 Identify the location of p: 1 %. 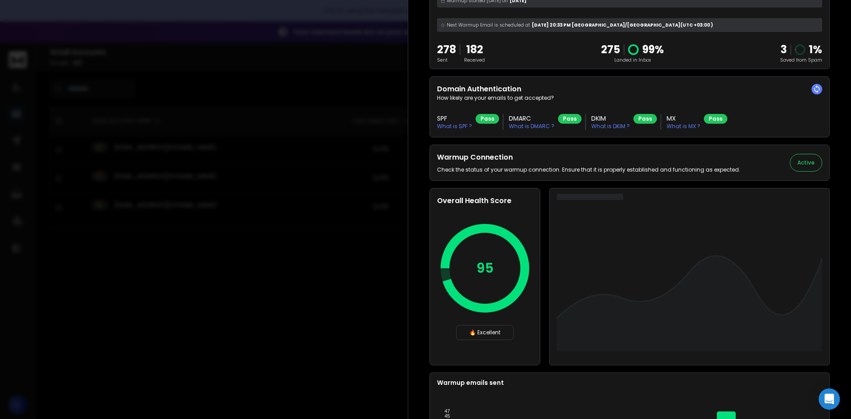
(816, 50).